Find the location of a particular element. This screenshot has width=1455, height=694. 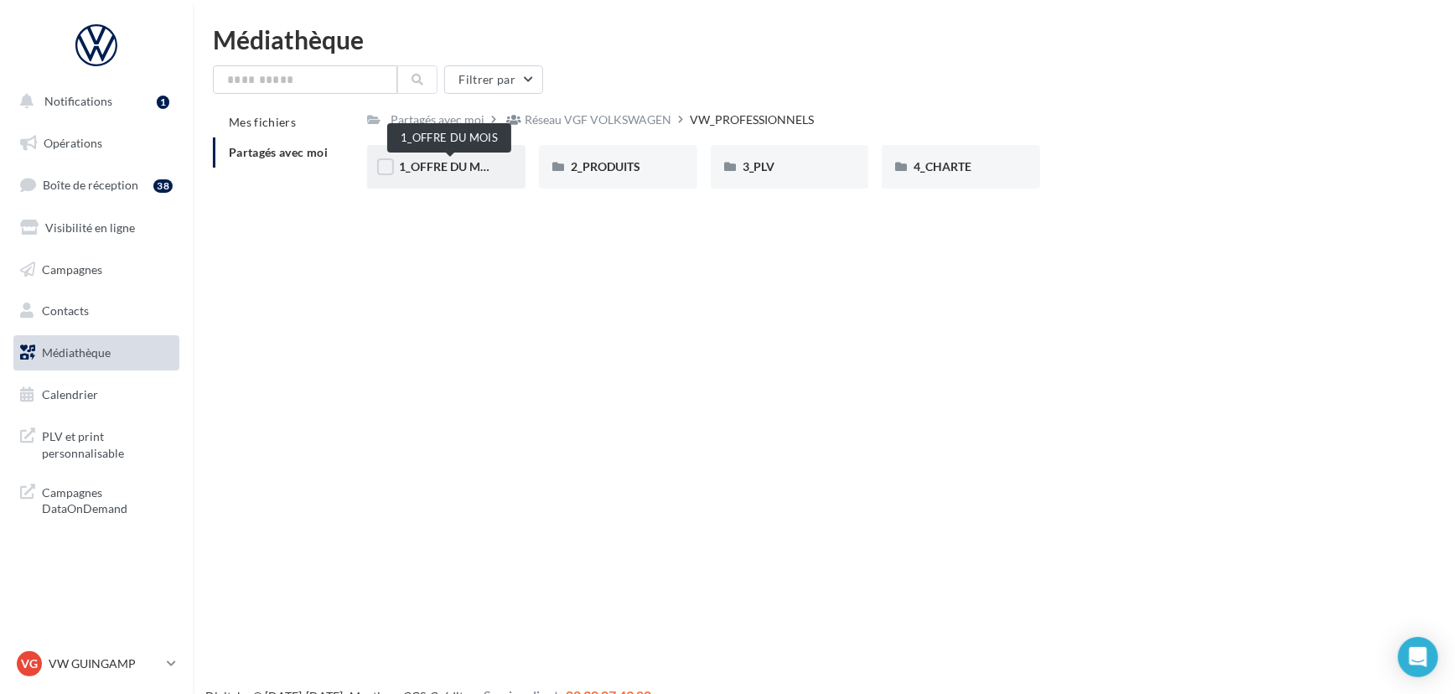

span: Partagés avec moi is located at coordinates (278, 152).